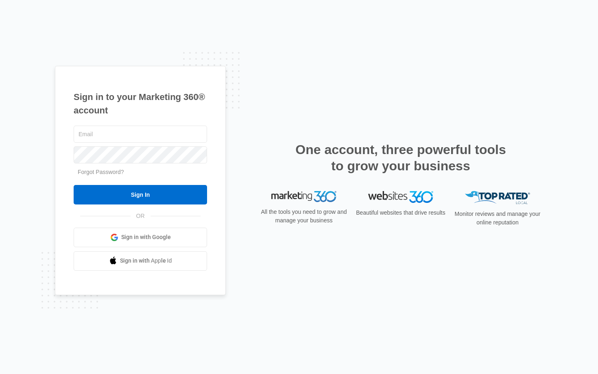 The height and width of the screenshot is (374, 598). What do you see at coordinates (140, 134) in the screenshot?
I see `input: Email` at bounding box center [140, 134].